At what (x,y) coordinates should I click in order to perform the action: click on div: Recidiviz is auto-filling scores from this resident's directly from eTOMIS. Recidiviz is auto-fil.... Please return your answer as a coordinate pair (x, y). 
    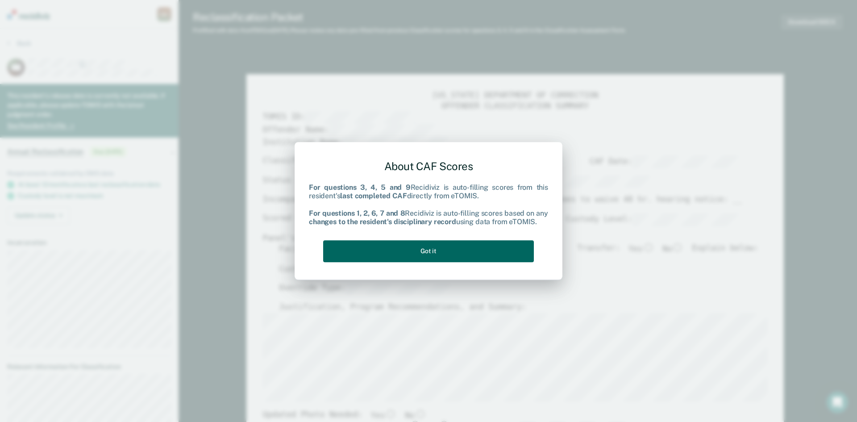
    Looking at the image, I should click on (429, 205).